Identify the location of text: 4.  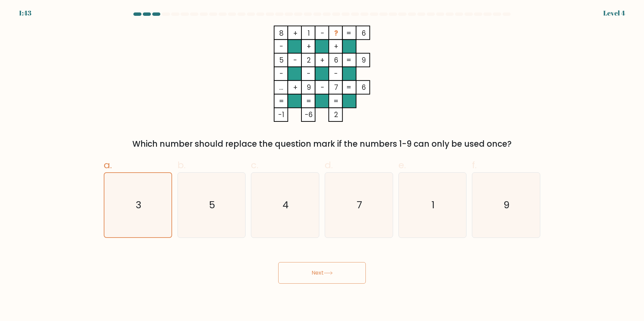
(286, 205).